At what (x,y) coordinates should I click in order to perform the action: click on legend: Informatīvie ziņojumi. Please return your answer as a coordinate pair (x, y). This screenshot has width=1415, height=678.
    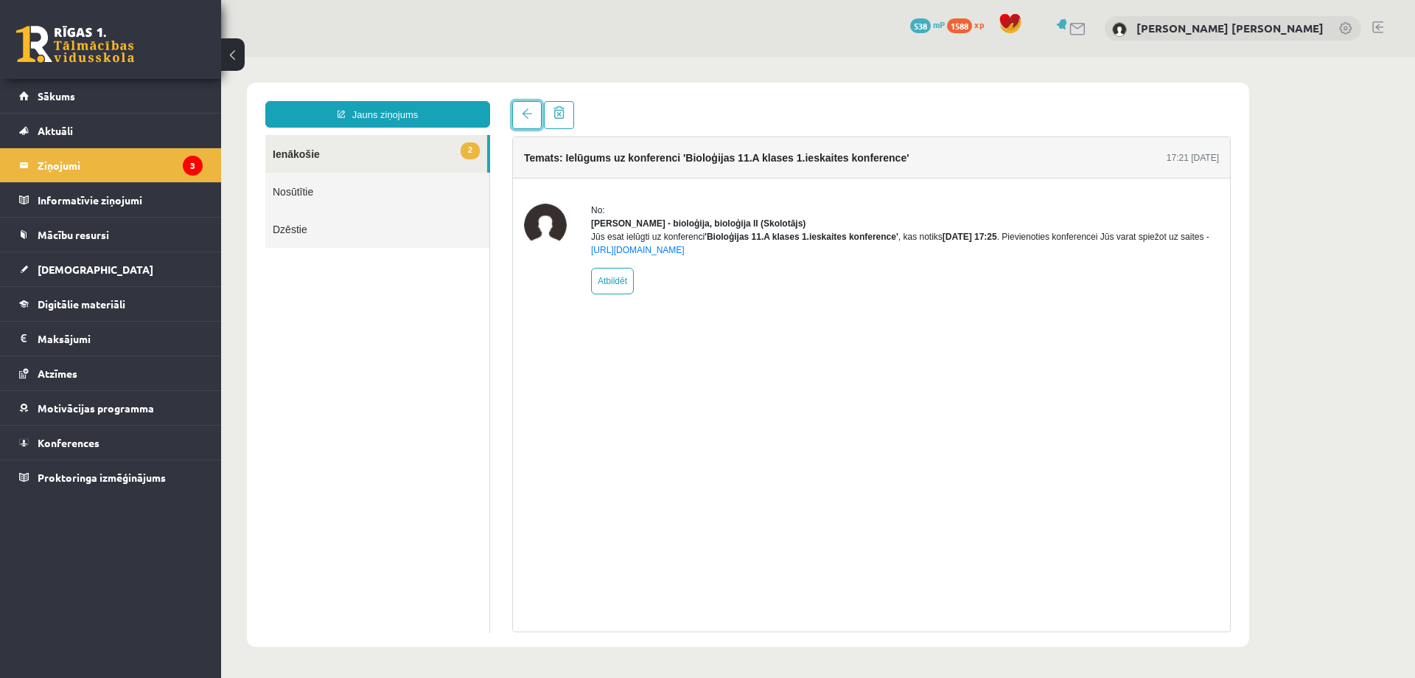
    Looking at the image, I should click on (120, 200).